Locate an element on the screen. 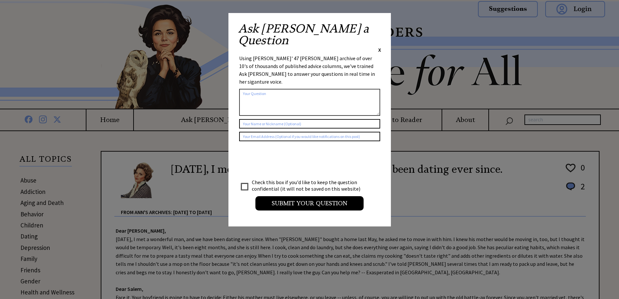 The height and width of the screenshot is (299, 619). td: Check this box if you'd like to keep the question confidential (it will not be saved on this webs... is located at coordinates (309, 185).